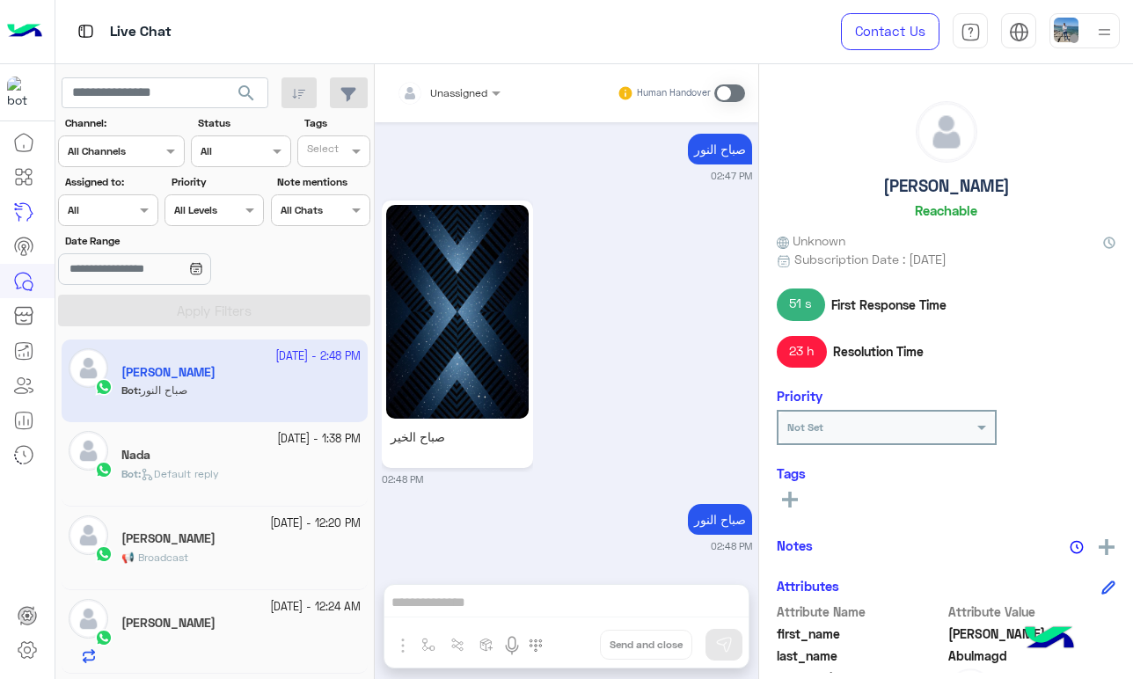  I want to click on h5: Yomna Hamdy, so click(168, 623).